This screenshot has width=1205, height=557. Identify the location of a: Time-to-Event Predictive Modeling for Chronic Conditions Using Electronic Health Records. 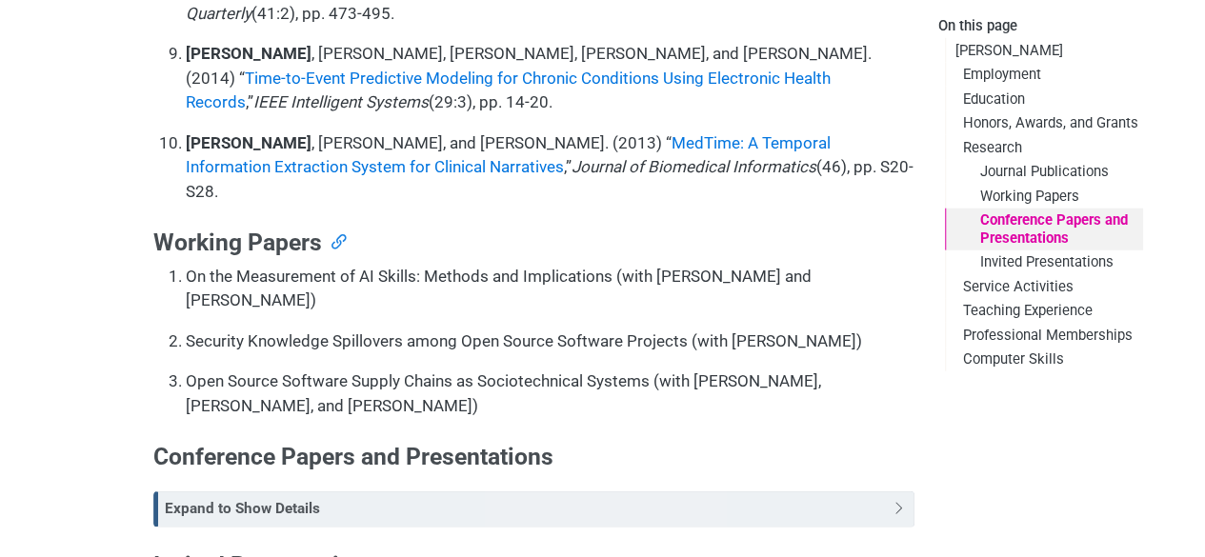
(508, 90).